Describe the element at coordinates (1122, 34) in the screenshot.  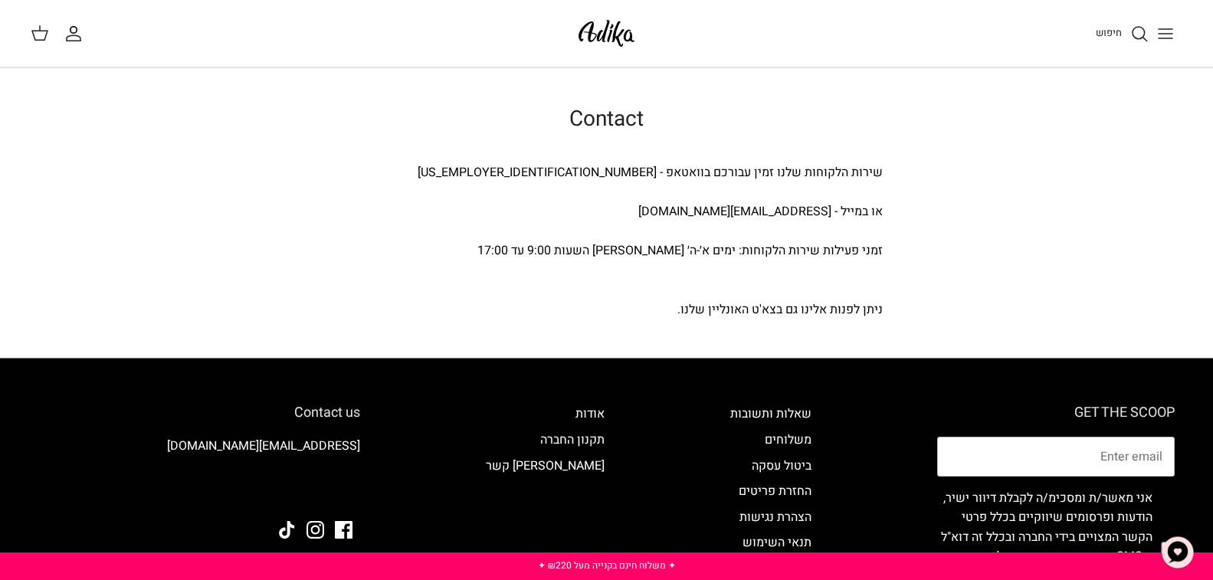
I see `a: חיפוש` at that location.